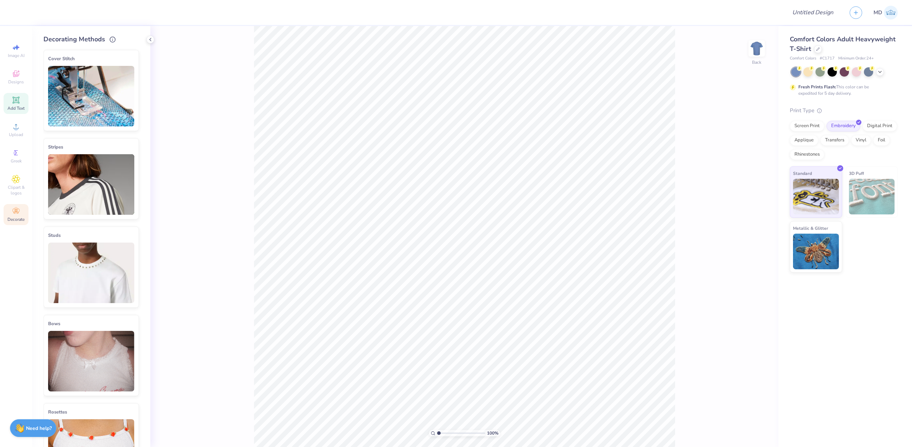  I want to click on img: Matthew Dean, so click(890, 12).